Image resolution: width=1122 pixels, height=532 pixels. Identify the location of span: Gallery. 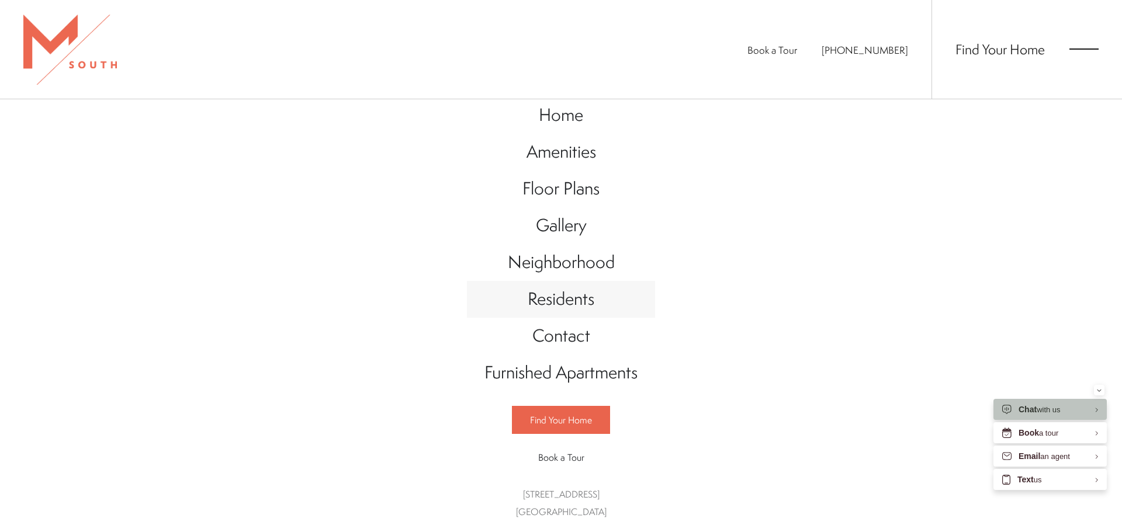
(561, 225).